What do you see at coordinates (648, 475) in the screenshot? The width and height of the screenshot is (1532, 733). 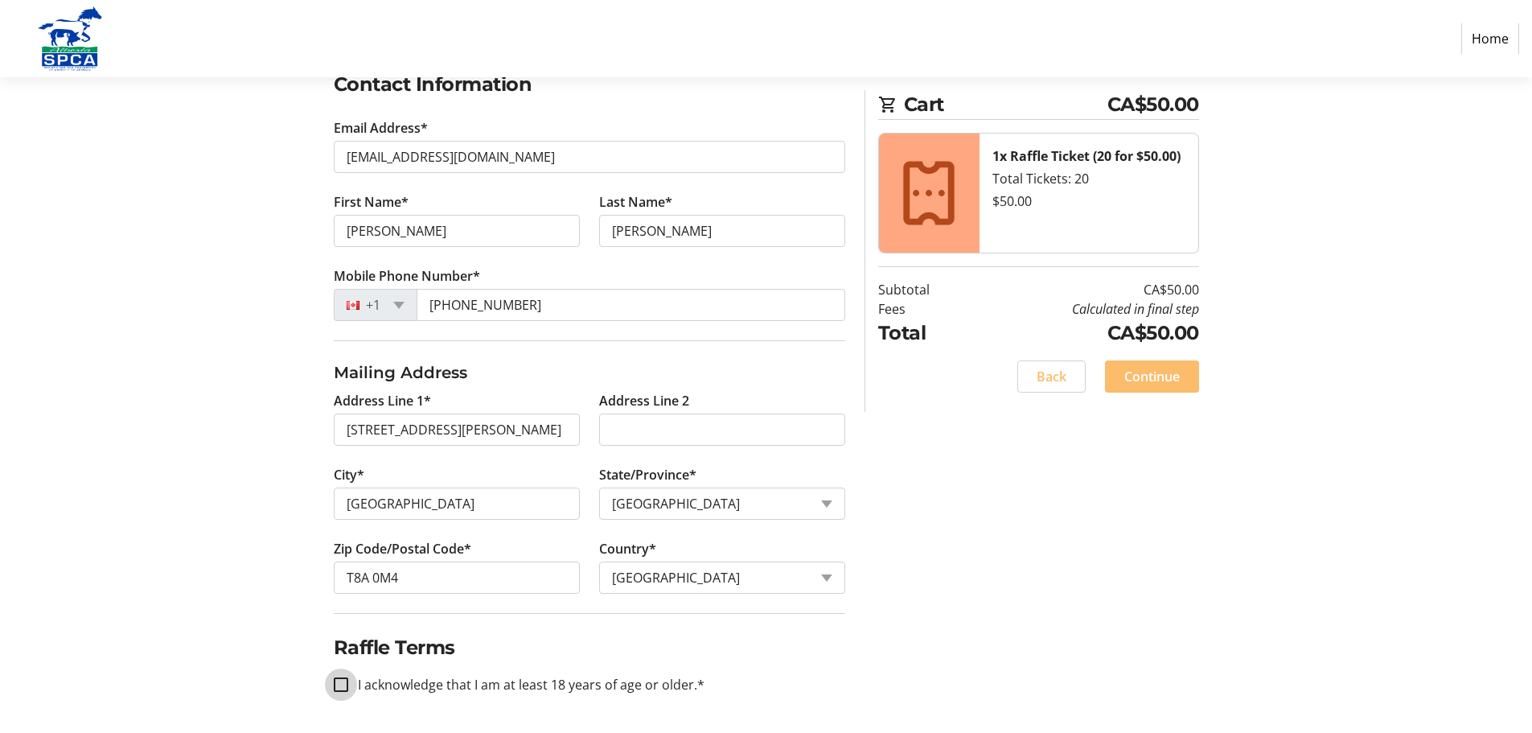 I see `label: State/Province*` at bounding box center [648, 475].